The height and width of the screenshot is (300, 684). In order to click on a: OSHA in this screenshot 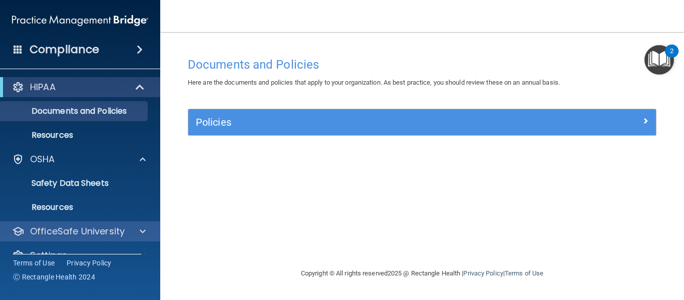, I will do `click(79, 159)`.